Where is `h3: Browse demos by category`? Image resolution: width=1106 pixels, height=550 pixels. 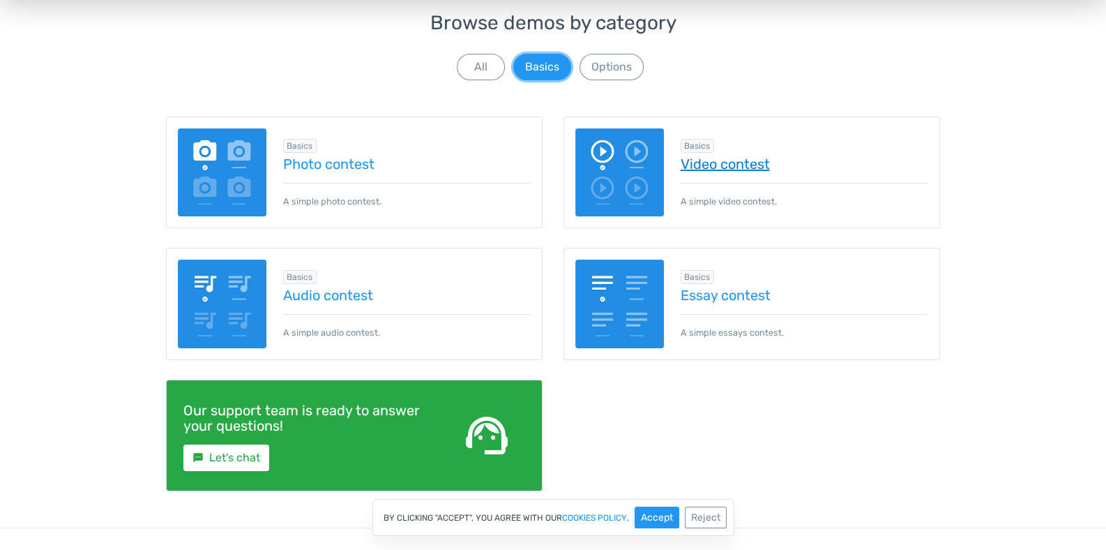 h3: Browse demos by category is located at coordinates (553, 23).